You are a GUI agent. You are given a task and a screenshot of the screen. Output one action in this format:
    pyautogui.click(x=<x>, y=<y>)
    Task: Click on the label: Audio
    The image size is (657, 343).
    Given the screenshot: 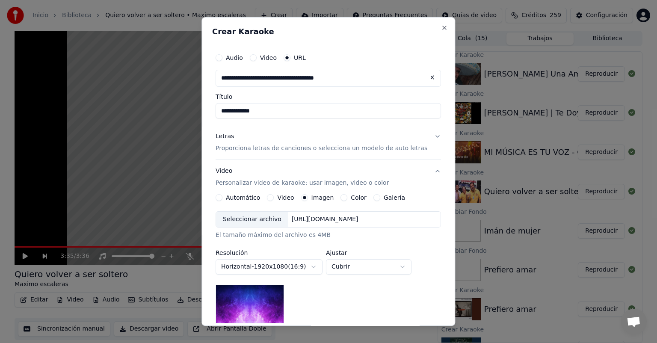 What is the action you would take?
    pyautogui.click(x=234, y=58)
    